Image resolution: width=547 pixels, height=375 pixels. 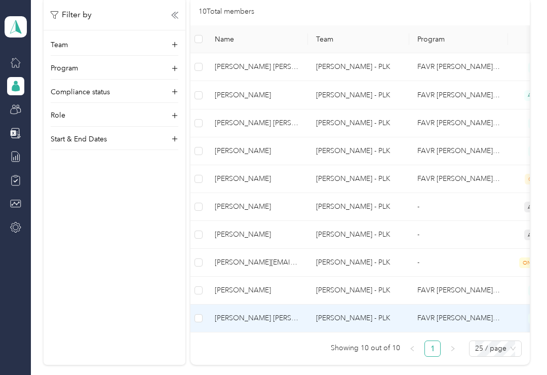 I want to click on li: Previous Page, so click(x=412, y=349).